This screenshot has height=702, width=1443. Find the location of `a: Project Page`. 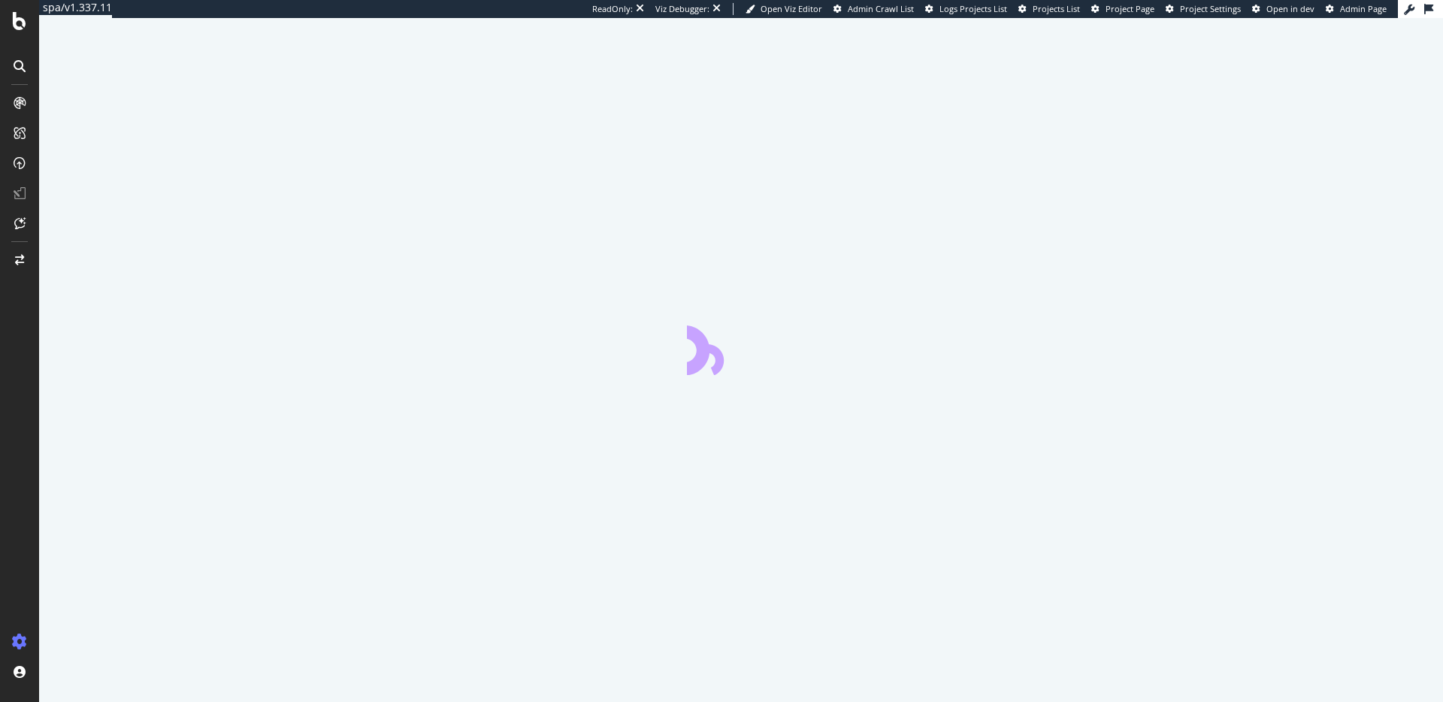

a: Project Page is located at coordinates (1123, 9).